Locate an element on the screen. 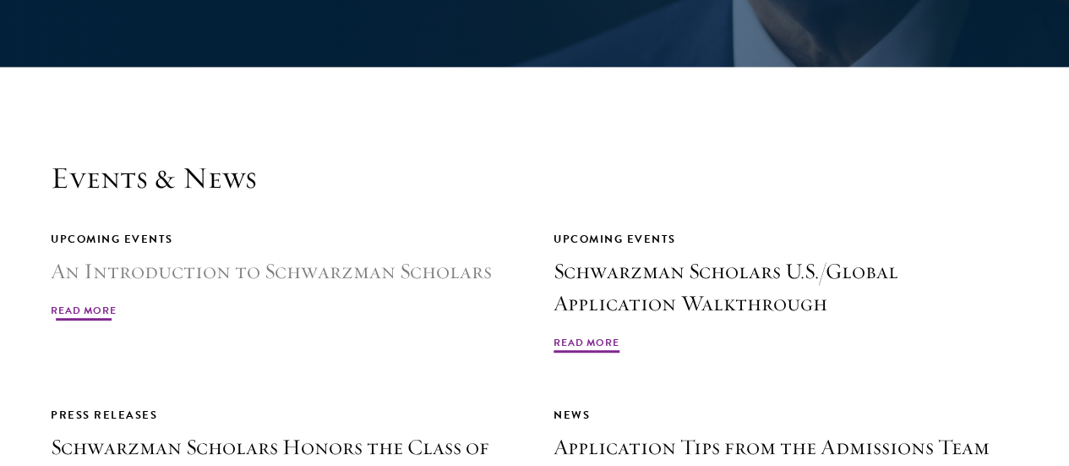 This screenshot has height=466, width=1069. h3: Schwarzman Scholars U.S./Global Application Walkthrough is located at coordinates (786, 287).